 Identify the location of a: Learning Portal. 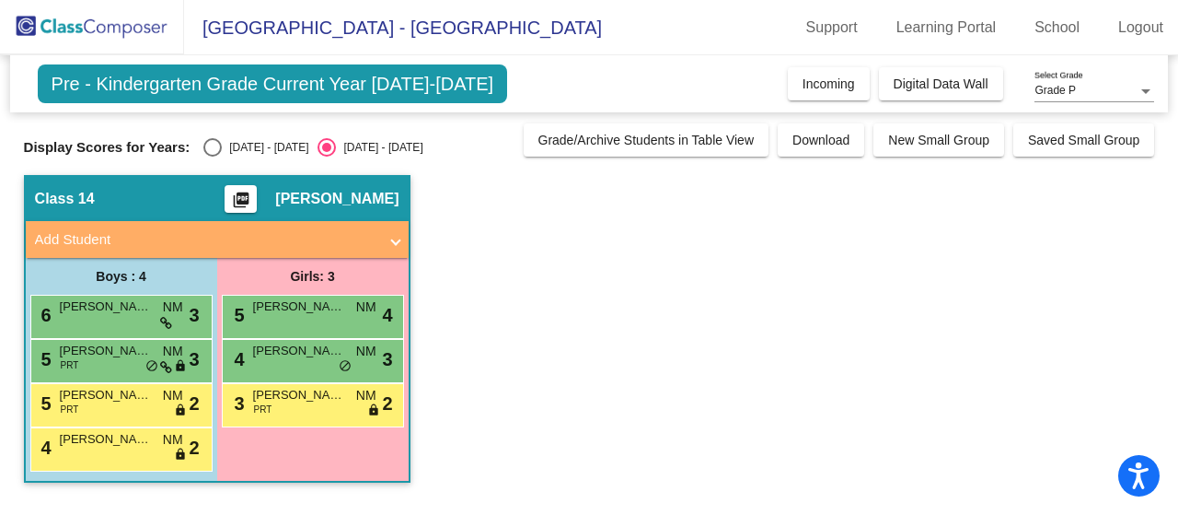
(946, 28).